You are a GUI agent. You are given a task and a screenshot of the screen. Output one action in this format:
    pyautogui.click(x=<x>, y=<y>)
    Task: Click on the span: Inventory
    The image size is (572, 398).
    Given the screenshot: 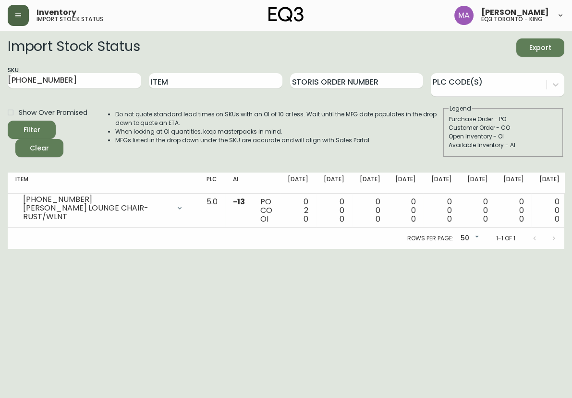 What is the action you would take?
    pyautogui.click(x=56, y=12)
    